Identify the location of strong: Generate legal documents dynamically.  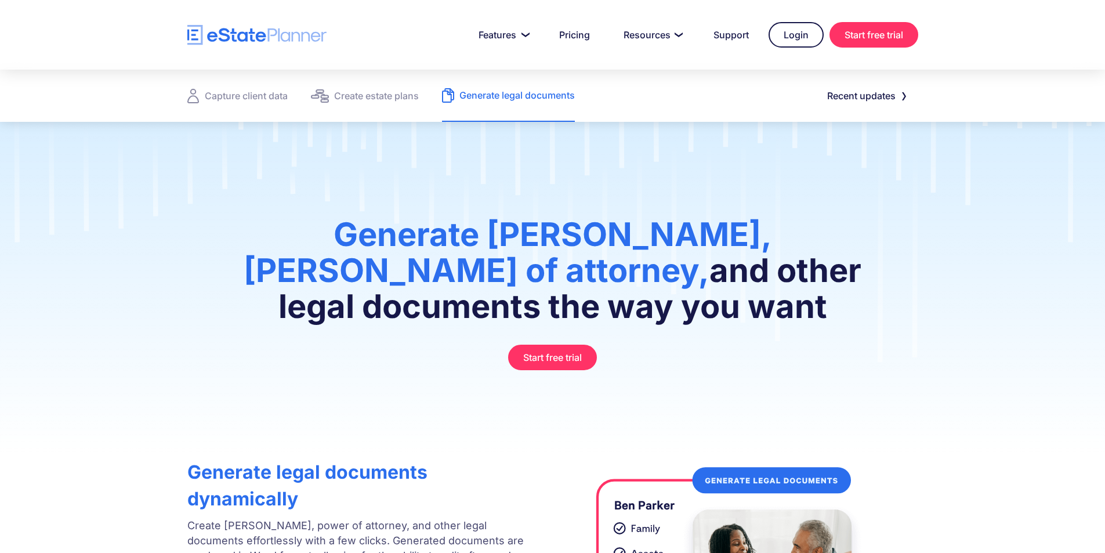
(307, 485).